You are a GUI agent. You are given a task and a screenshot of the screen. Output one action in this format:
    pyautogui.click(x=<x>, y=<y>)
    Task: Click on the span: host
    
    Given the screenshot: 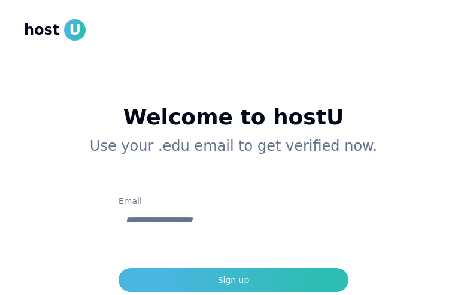 What is the action you would take?
    pyautogui.click(x=41, y=30)
    